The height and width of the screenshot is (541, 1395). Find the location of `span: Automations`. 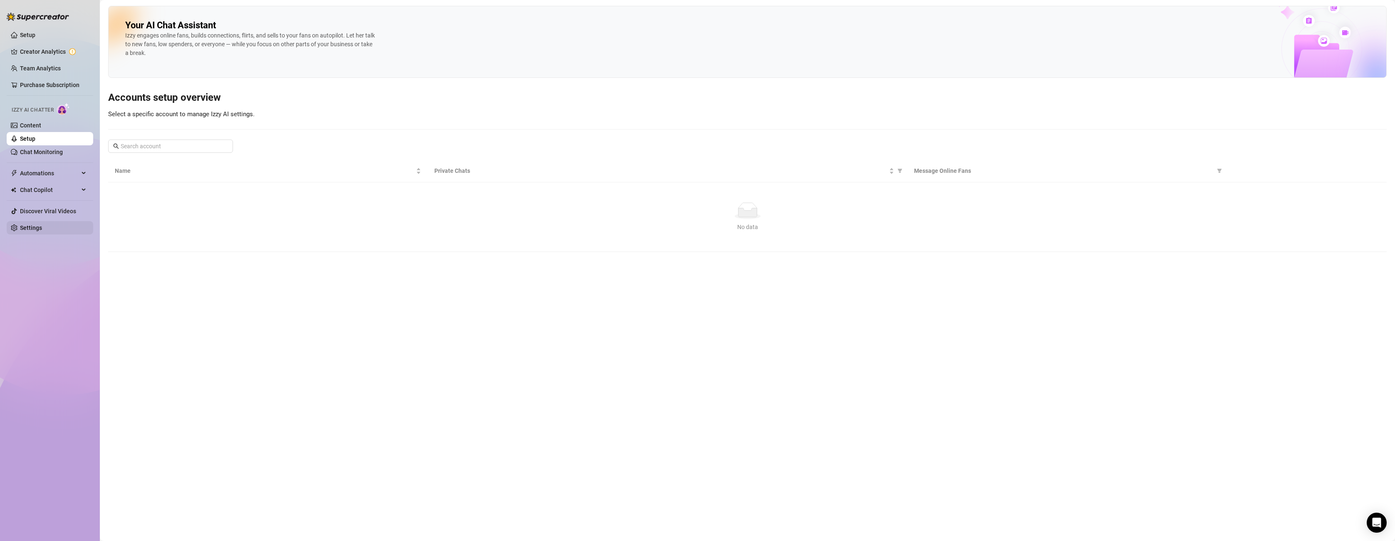

span: Automations is located at coordinates (50, 173).